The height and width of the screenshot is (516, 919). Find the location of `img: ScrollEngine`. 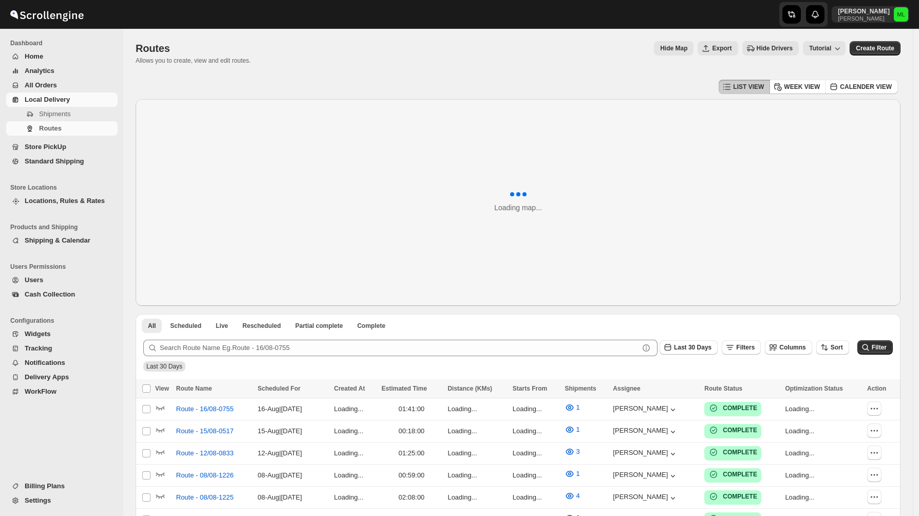

img: ScrollEngine is located at coordinates (47, 14).